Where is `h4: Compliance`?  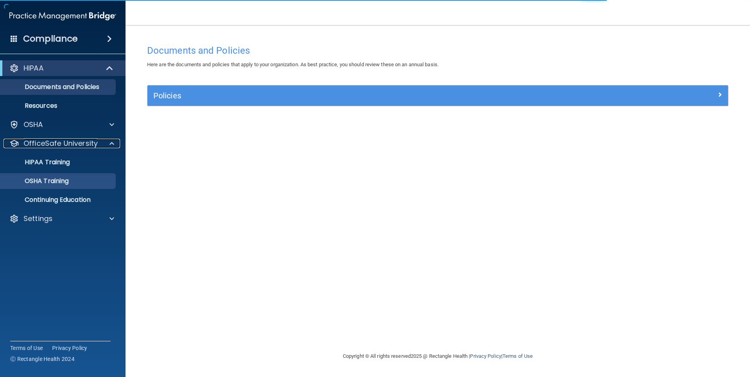 h4: Compliance is located at coordinates (50, 39).